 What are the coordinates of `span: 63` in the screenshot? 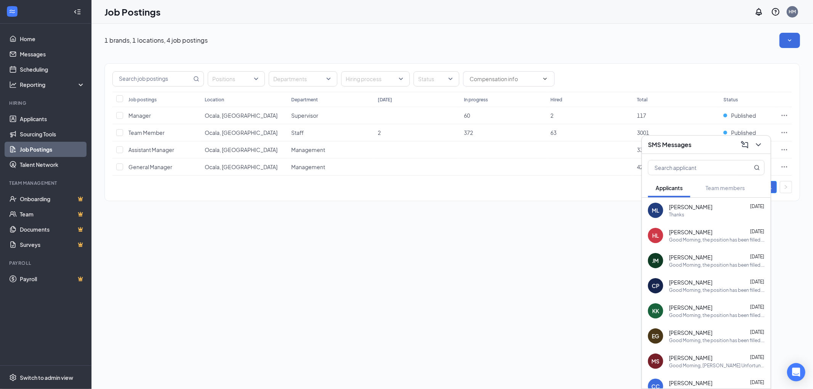 It's located at (553, 133).